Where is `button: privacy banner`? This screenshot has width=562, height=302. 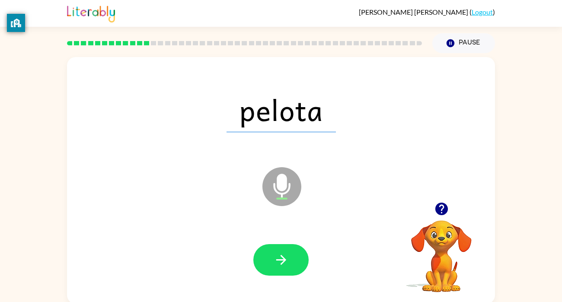
button: privacy banner is located at coordinates (16, 23).